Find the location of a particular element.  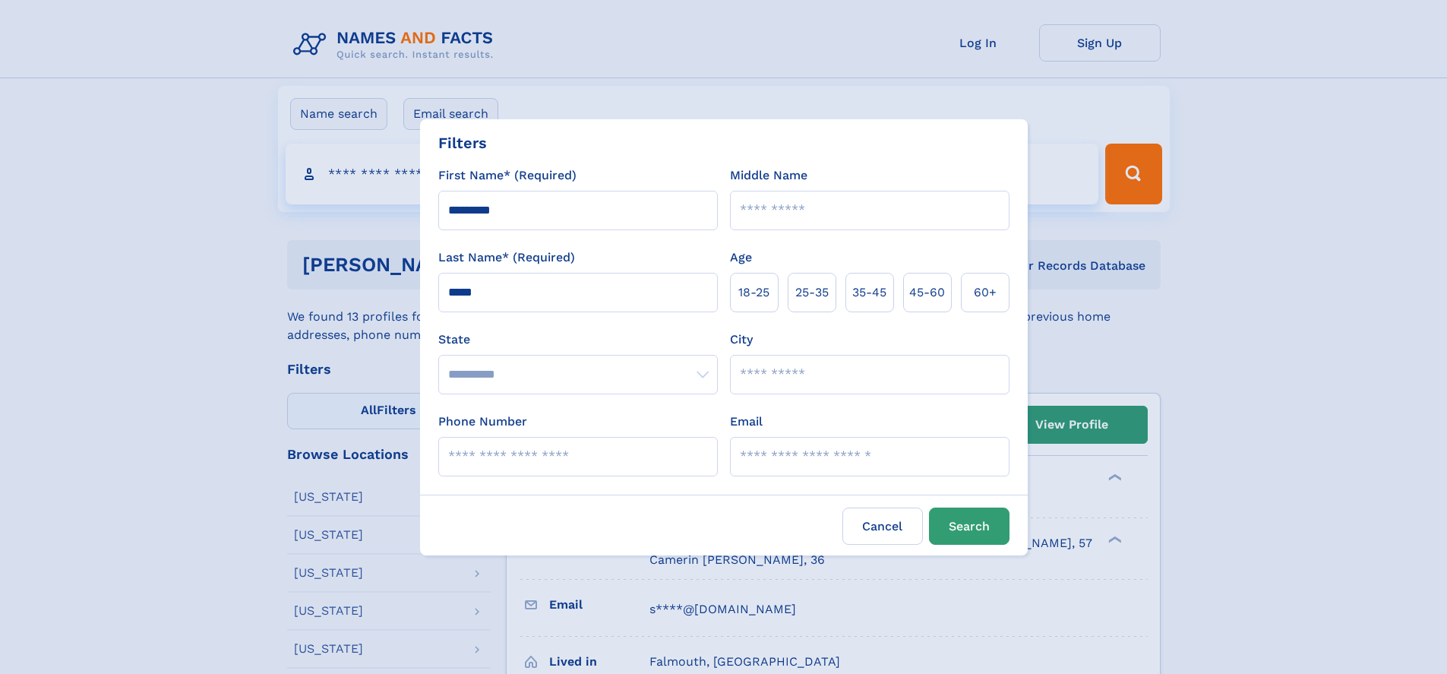

span: 25‑35 is located at coordinates (812, 293).